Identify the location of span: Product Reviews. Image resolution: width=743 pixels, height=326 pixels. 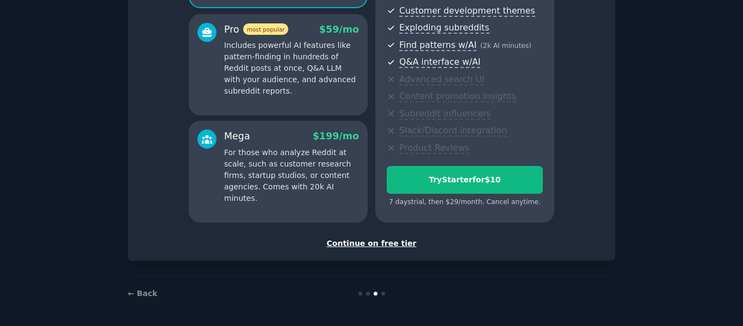
(434, 148).